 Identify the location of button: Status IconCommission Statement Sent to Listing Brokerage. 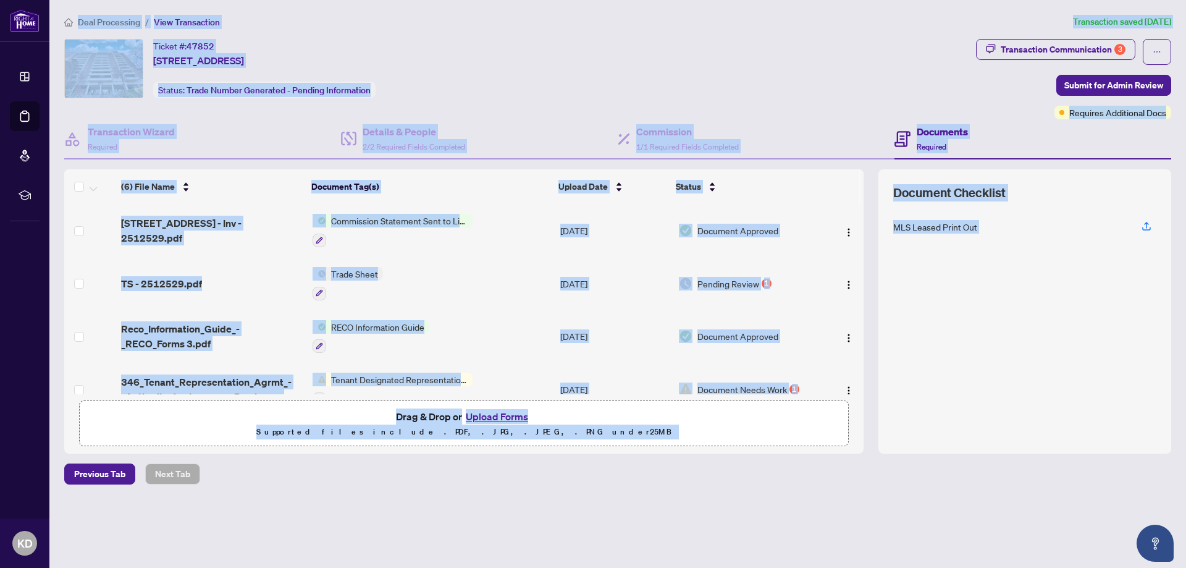
(392, 230).